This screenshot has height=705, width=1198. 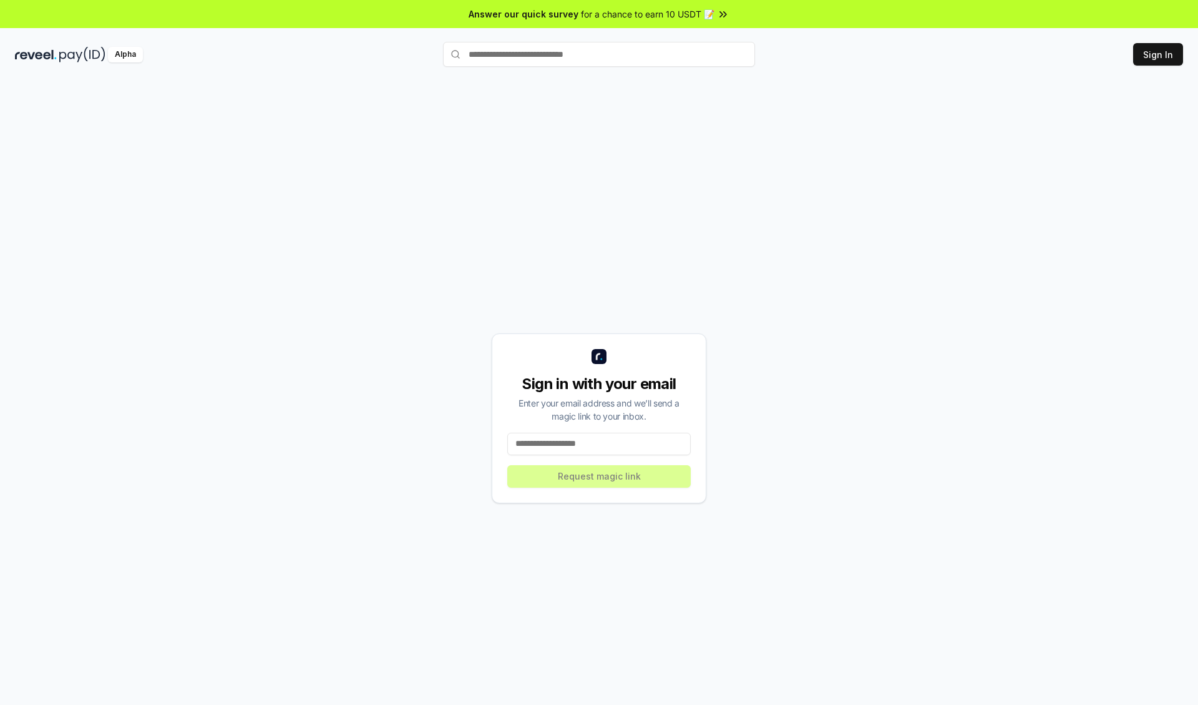 I want to click on img: pay_id, so click(x=82, y=54).